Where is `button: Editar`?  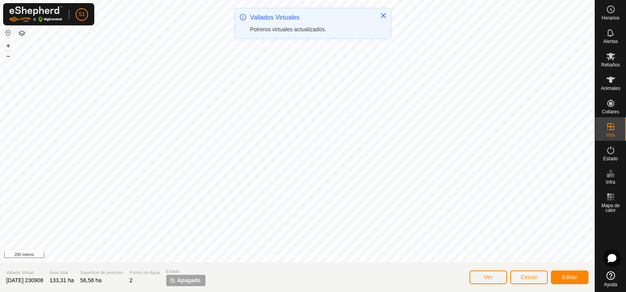 button: Editar is located at coordinates (570, 277).